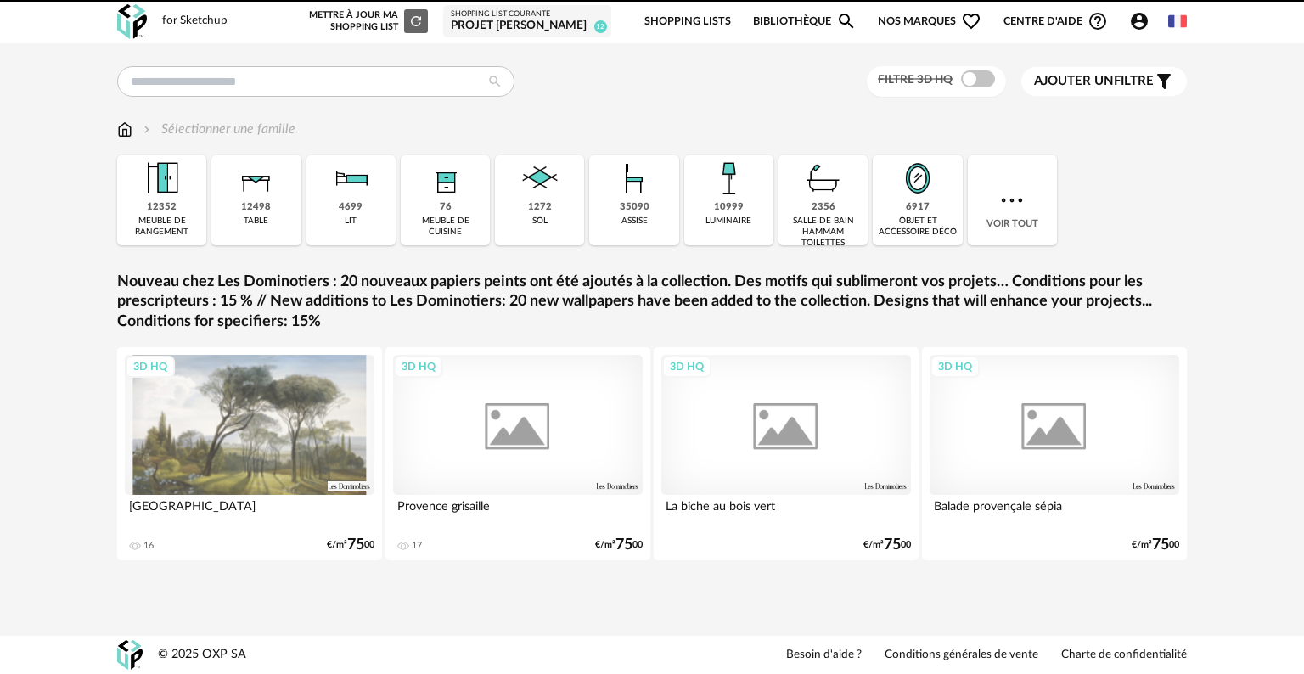 Image resolution: width=1304 pixels, height=674 pixels. I want to click on div: Voir tout, so click(1012, 200).